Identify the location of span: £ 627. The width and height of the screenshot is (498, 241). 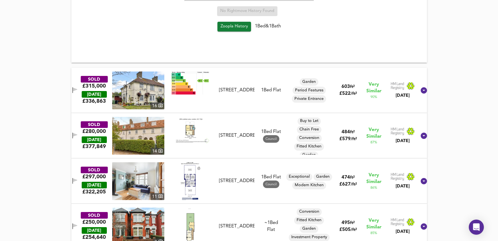
(348, 184).